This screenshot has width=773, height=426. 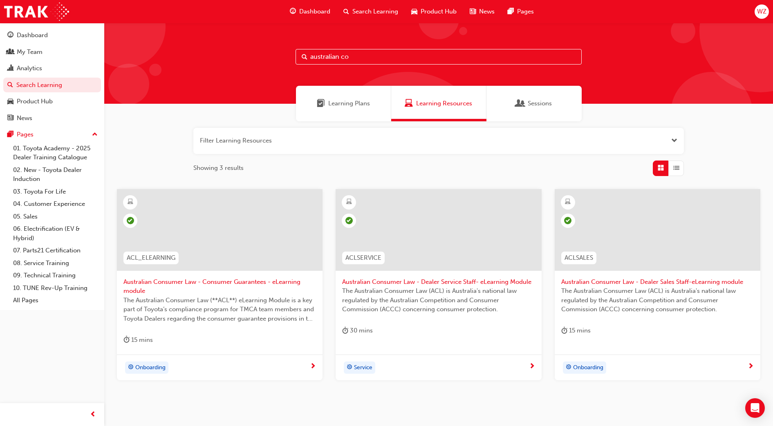 I want to click on span: Product Hub, so click(x=439, y=11).